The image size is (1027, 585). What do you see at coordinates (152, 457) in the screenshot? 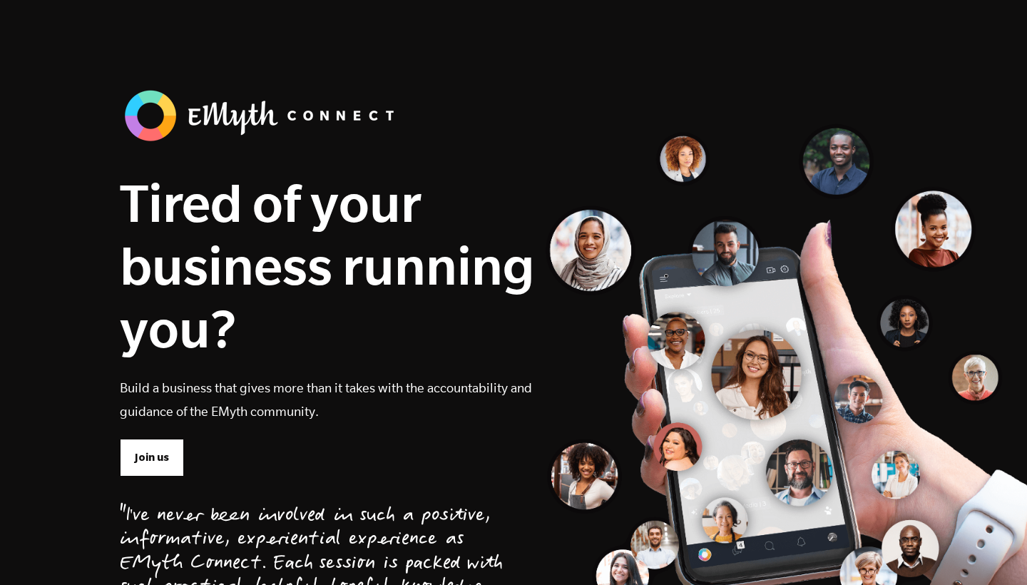
I see `span: Join us` at bounding box center [152, 457].